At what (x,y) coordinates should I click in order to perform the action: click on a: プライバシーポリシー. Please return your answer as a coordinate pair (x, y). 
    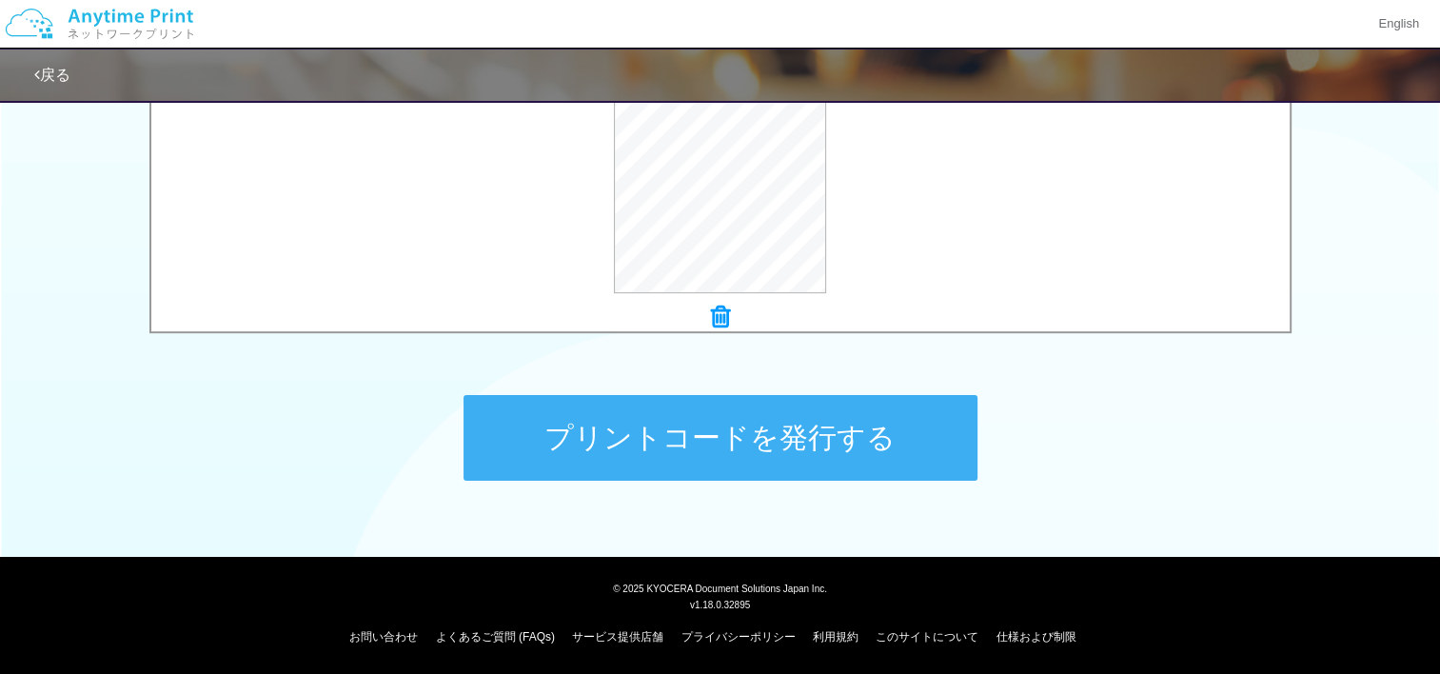
    Looking at the image, I should click on (739, 637).